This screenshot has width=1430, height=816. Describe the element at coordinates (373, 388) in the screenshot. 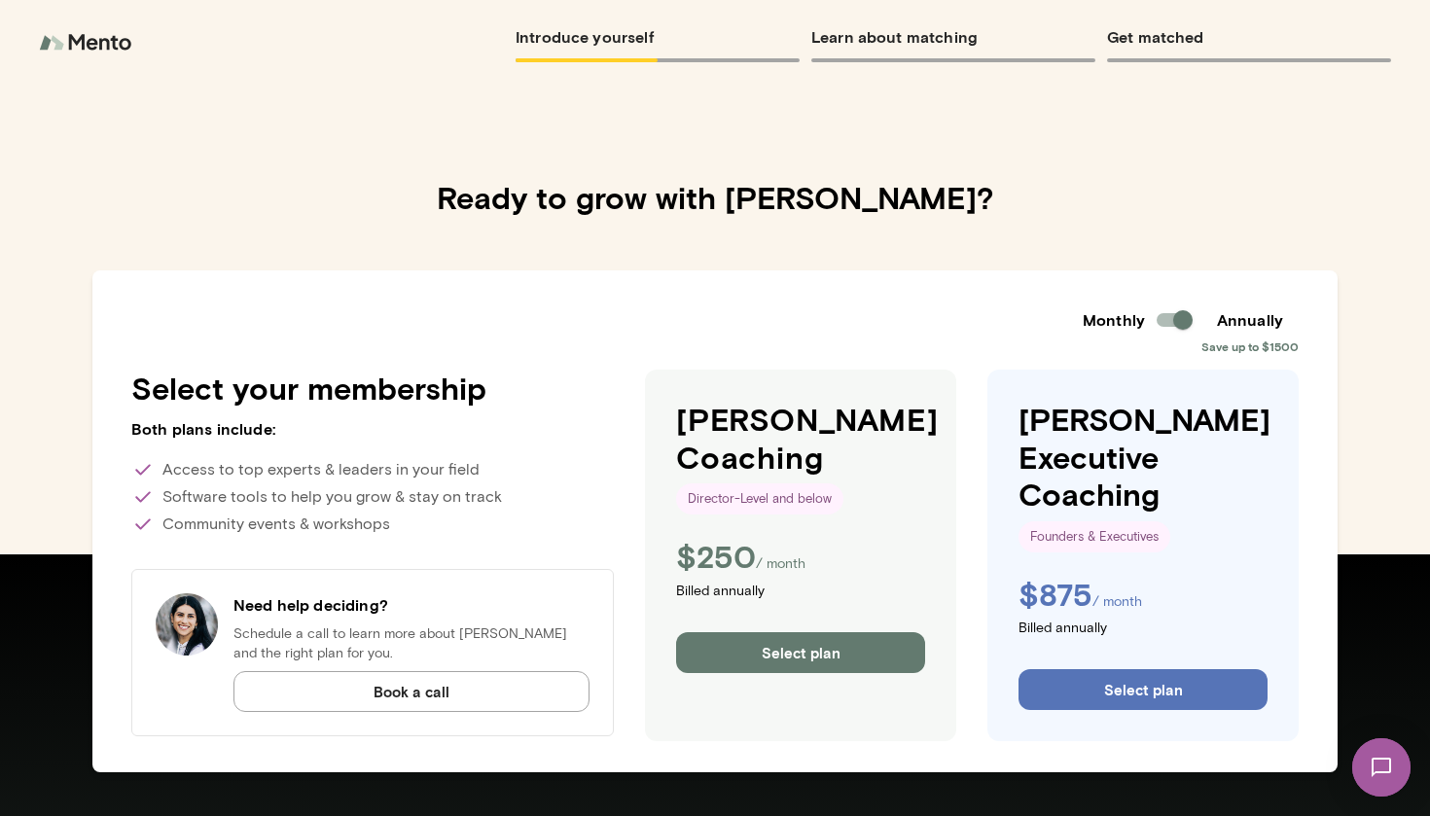

I see `h4: Select your membership` at that location.